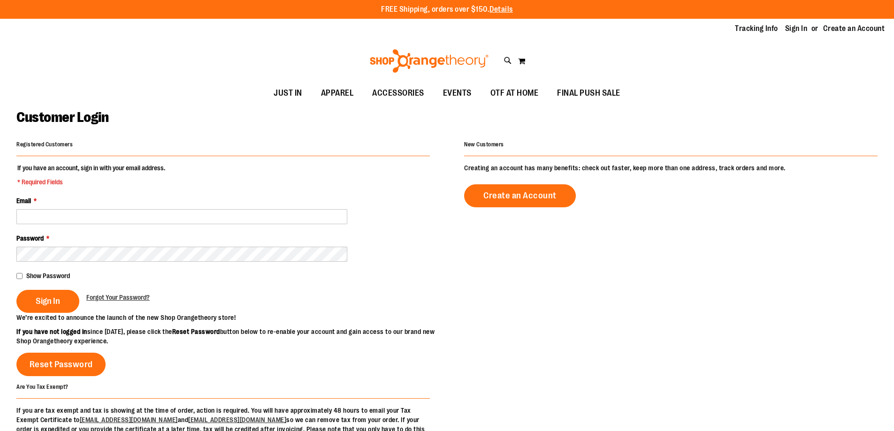 The height and width of the screenshot is (431, 894). I want to click on span: Customer Login, so click(62, 117).